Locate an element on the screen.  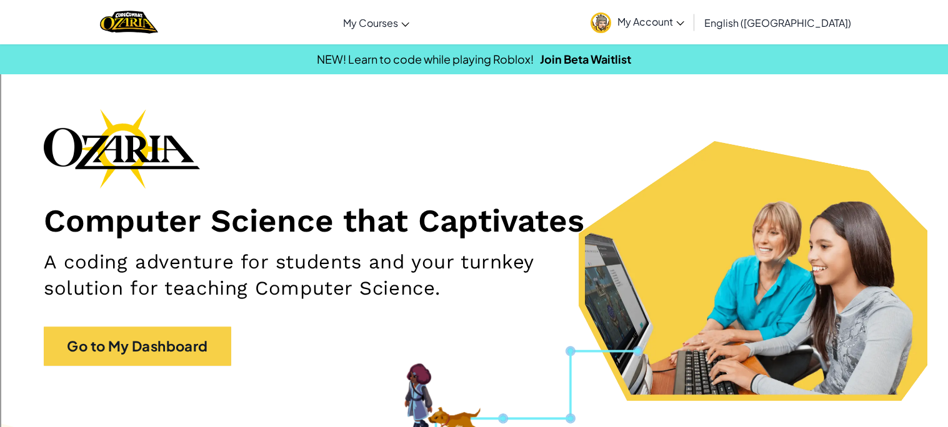
span: My Courses is located at coordinates (370, 22).